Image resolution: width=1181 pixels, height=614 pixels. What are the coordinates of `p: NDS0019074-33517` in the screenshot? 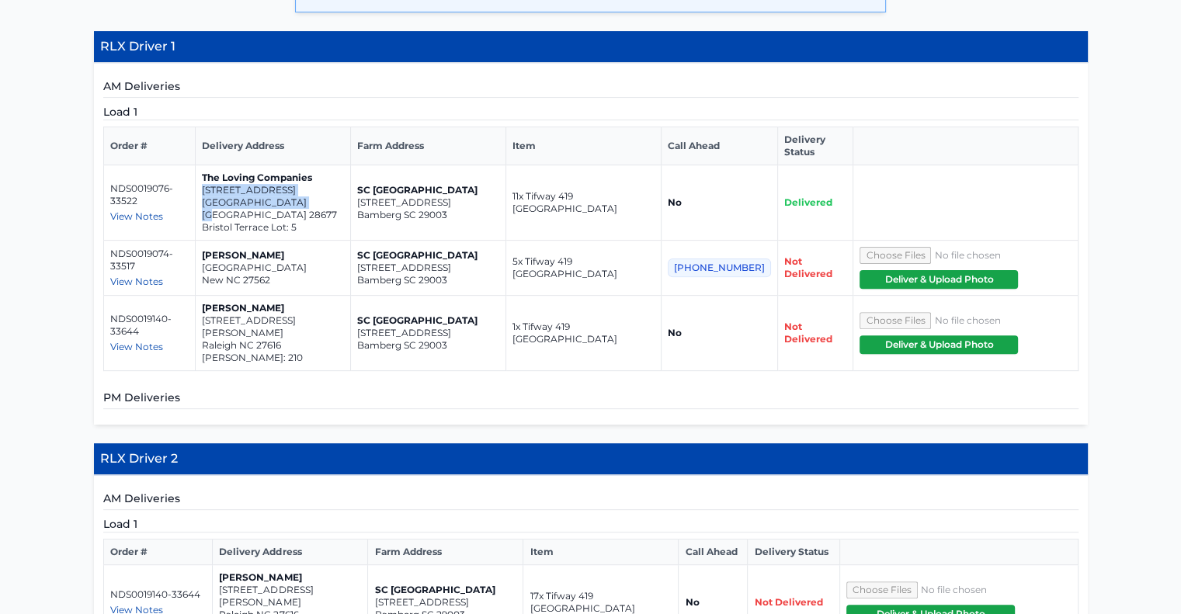 It's located at (149, 260).